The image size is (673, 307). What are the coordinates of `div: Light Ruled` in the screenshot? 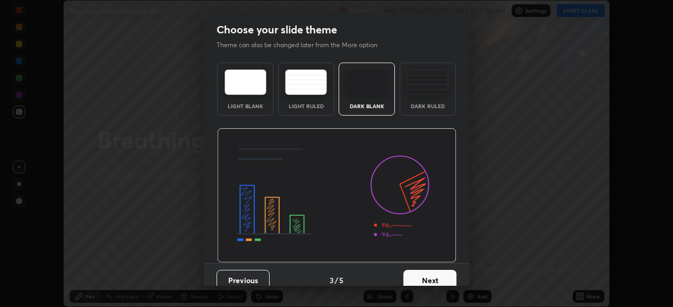 It's located at (306, 106).